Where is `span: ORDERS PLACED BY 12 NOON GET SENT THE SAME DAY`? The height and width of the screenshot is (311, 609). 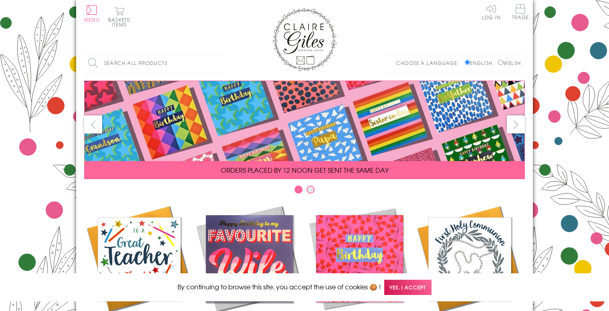
span: ORDERS PLACED BY 12 NOON GET SENT THE SAME DAY is located at coordinates (305, 170).